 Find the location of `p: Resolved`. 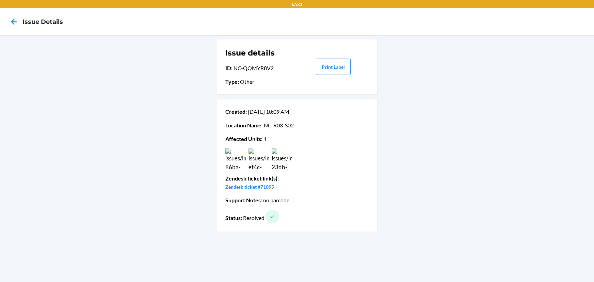

p: Resolved is located at coordinates (297, 216).